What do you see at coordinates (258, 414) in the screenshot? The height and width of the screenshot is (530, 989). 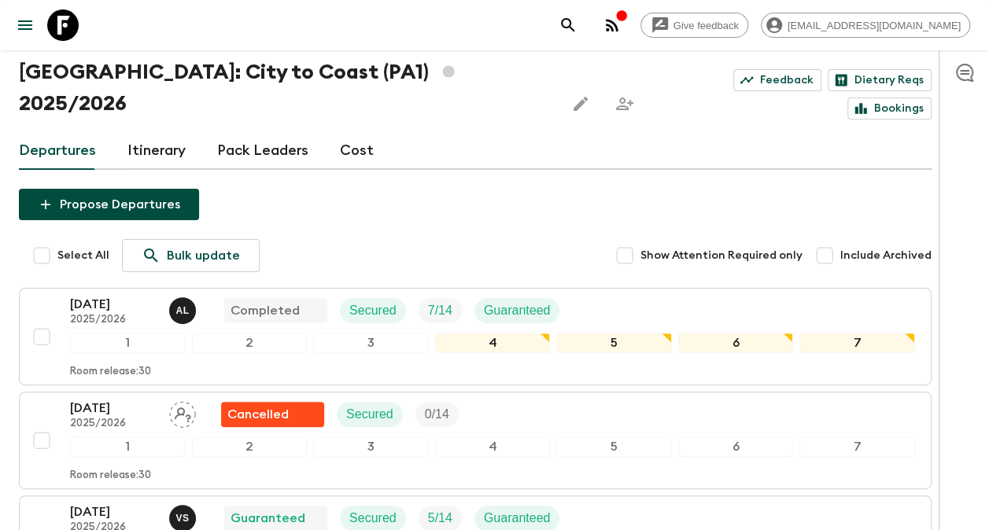 I see `p: Cancelled` at bounding box center [258, 414].